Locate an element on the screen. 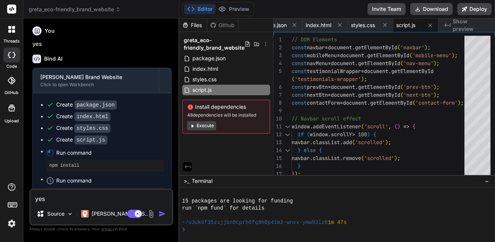  span: mobileMenu is located at coordinates (322, 55).